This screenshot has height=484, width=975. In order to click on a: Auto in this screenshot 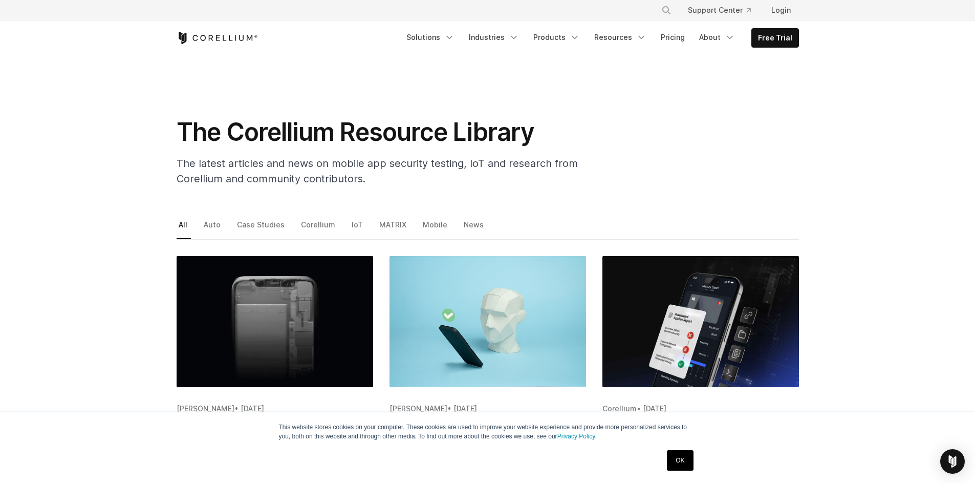, I will do `click(213, 228)`.